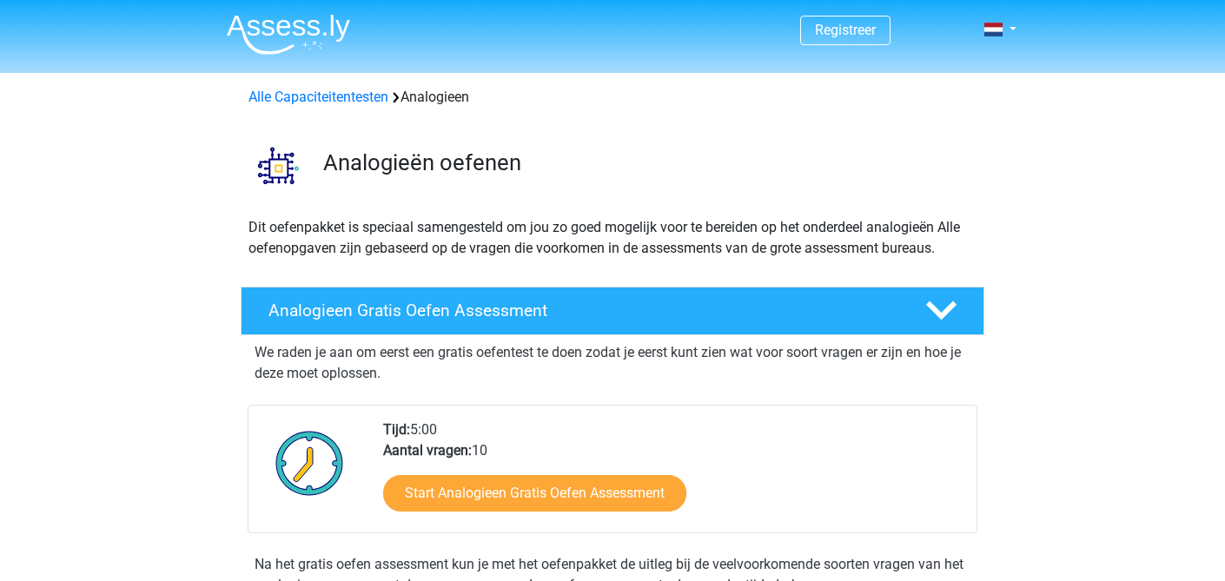 The image size is (1225, 581). What do you see at coordinates (427, 450) in the screenshot?
I see `b: Aantal vragen:` at bounding box center [427, 450].